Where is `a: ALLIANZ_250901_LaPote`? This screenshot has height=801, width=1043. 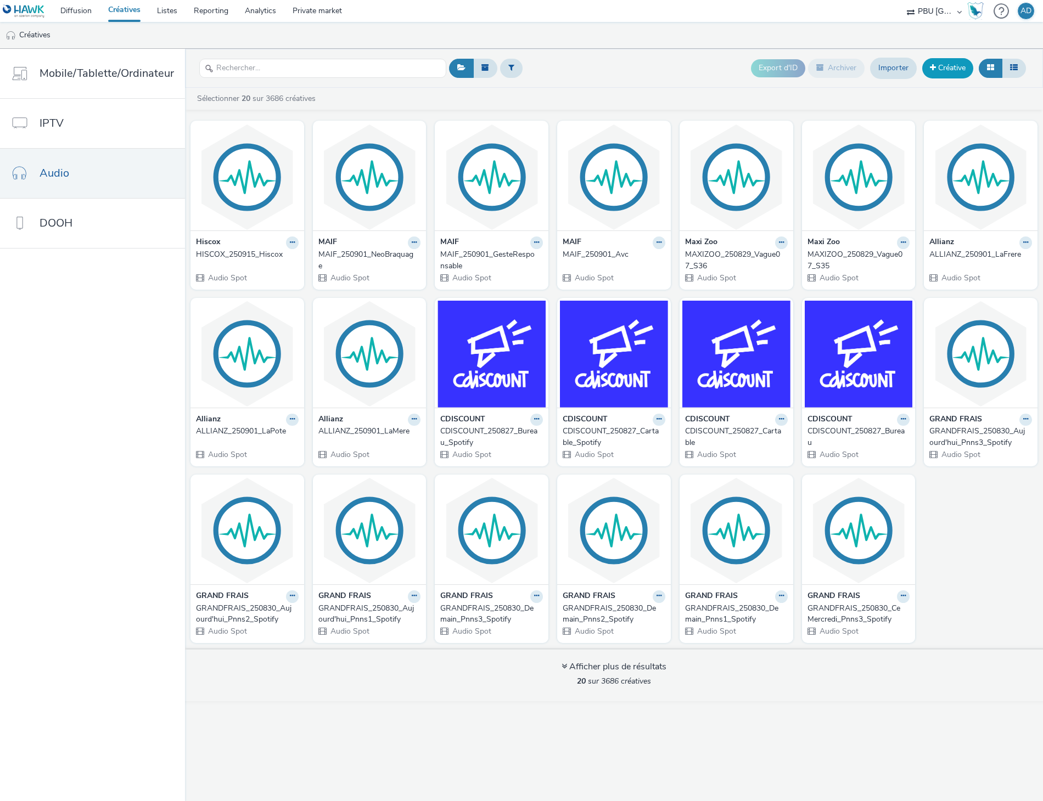 a: ALLIANZ_250901_LaPote is located at coordinates (247, 431).